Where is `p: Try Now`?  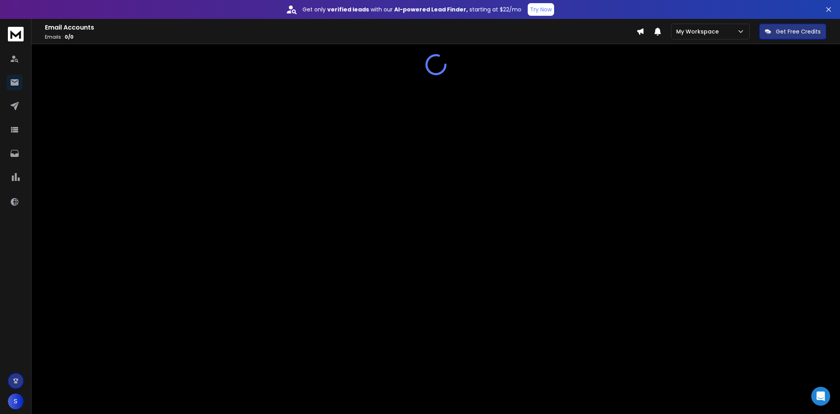 p: Try Now is located at coordinates (541, 9).